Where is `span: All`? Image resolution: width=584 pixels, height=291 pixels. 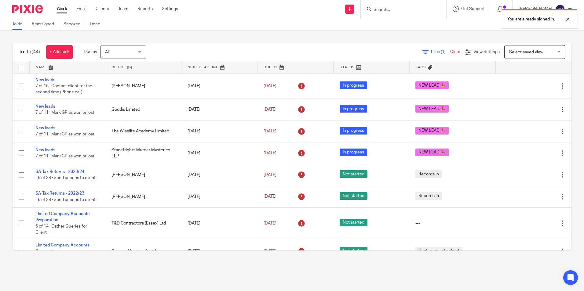
span: All is located at coordinates (107, 52).